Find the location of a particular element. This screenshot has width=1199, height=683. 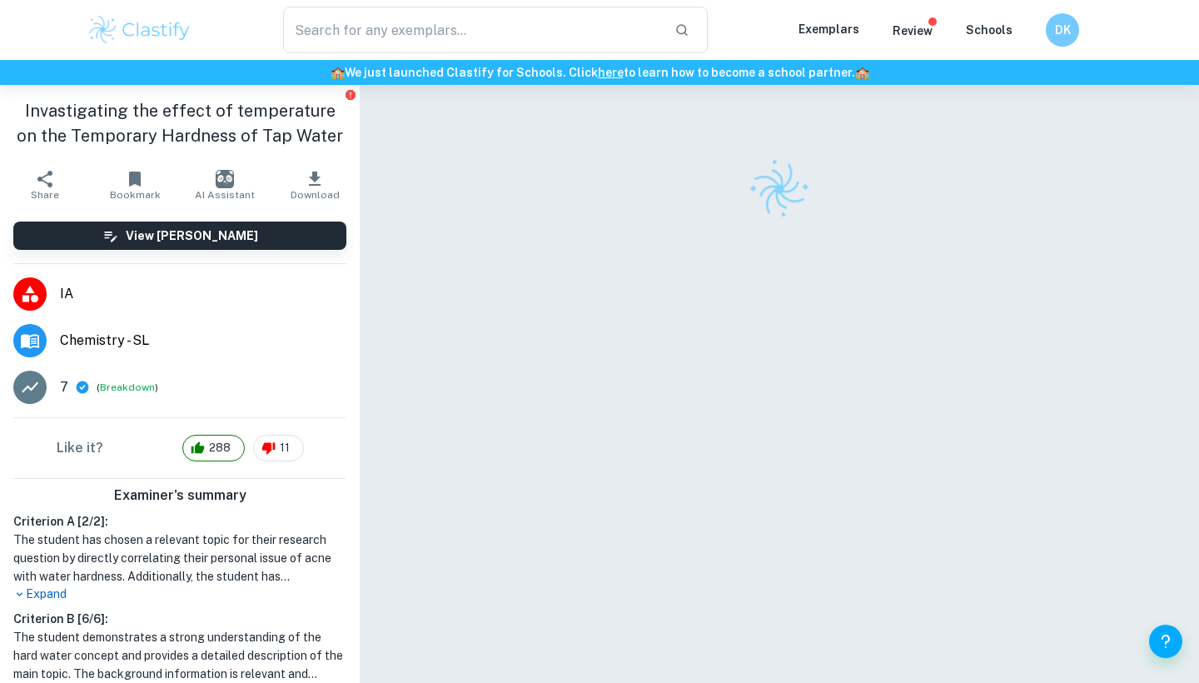

button: Report issue is located at coordinates (350, 94).